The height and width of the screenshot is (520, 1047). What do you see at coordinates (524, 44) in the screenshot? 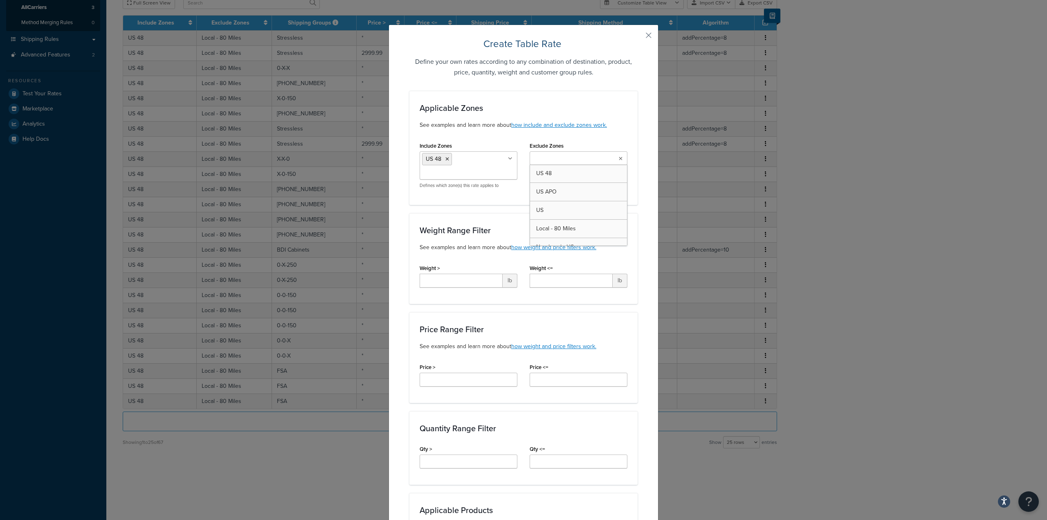
I see `h2: Create Table Rate` at bounding box center [524, 44].